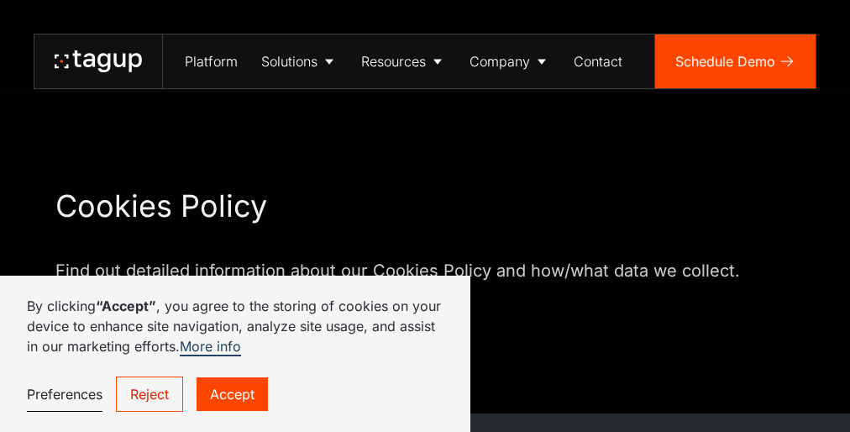 The image size is (850, 432). What do you see at coordinates (211, 61) in the screenshot?
I see `a: Platform` at bounding box center [211, 61].